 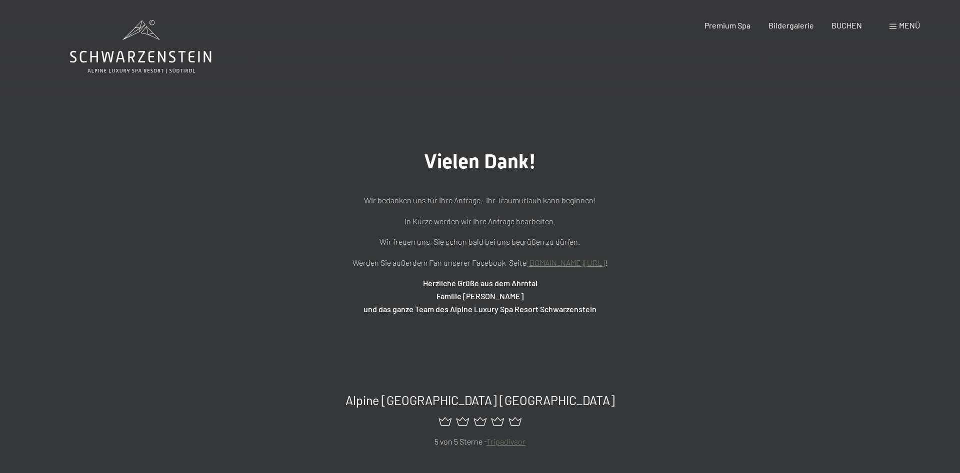 What do you see at coordinates (480, 200) in the screenshot?
I see `p: Wir bedanken uns für Ihre Anfrage. Ihr Traumurlaub kann beginnen!` at bounding box center [480, 200].